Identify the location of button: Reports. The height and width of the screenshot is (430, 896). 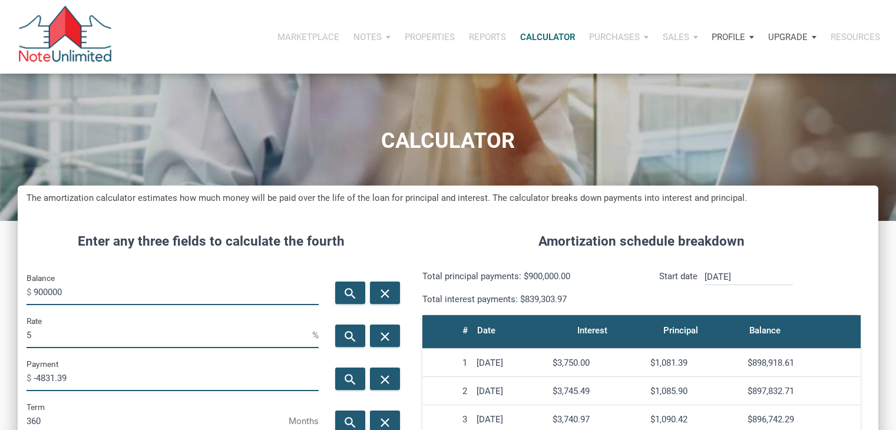
(487, 37).